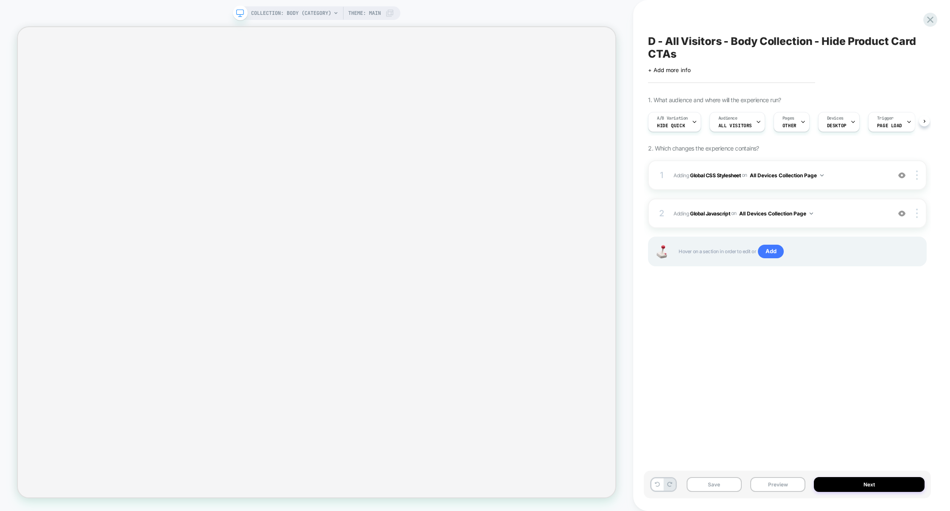  What do you see at coordinates (771, 252) in the screenshot?
I see `span: Add` at bounding box center [771, 252].